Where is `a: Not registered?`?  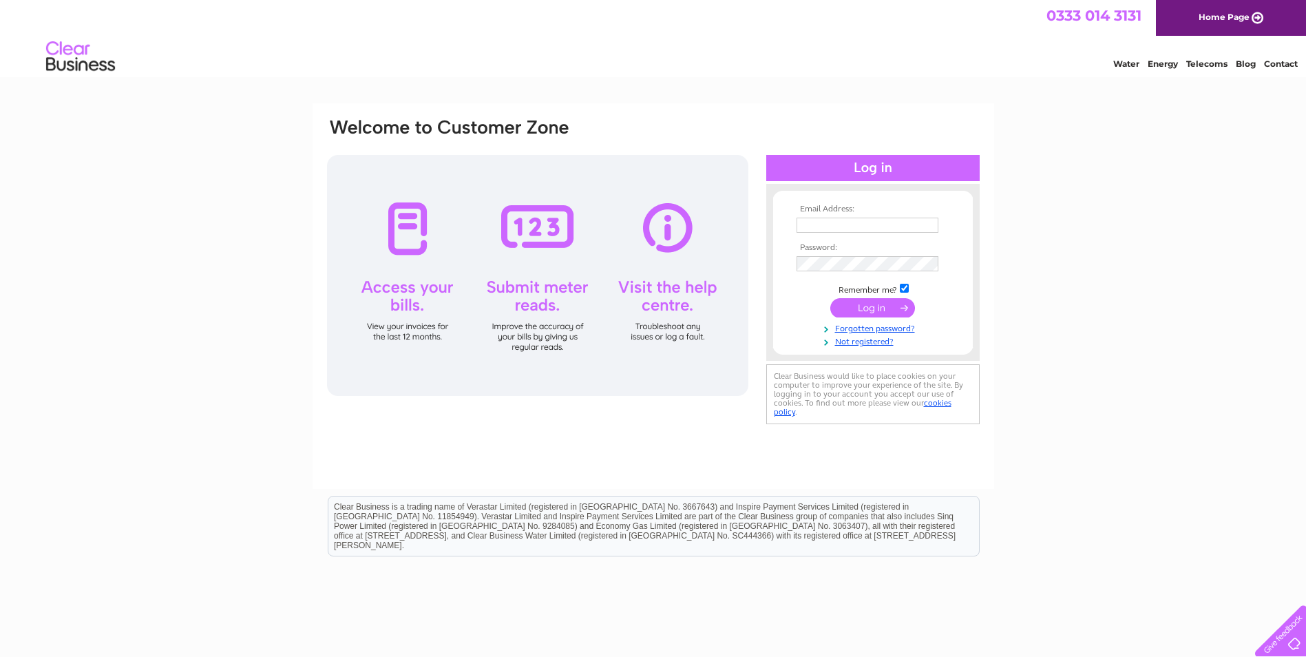
a: Not registered? is located at coordinates (874, 340).